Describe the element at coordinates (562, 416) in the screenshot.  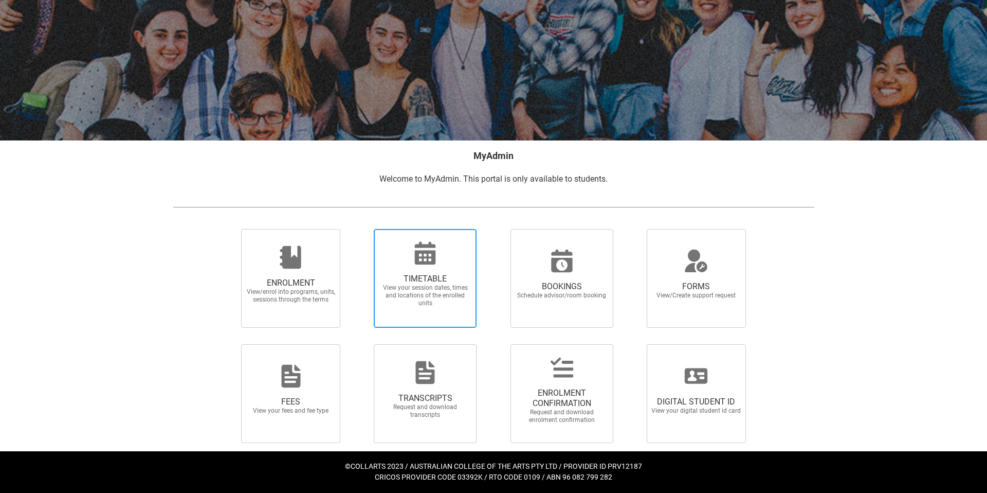
I see `span: Request and download enrolment confirmation` at that location.